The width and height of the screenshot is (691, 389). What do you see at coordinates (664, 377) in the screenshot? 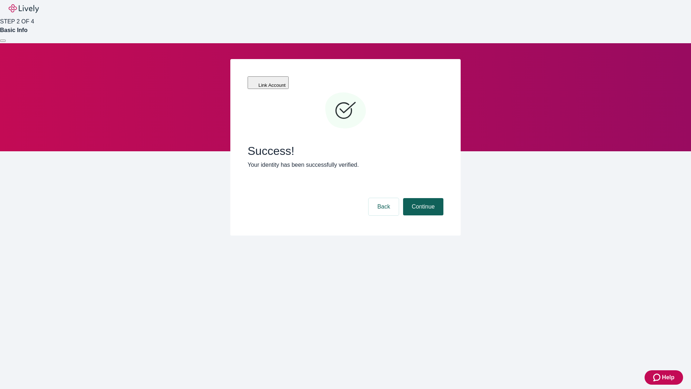
I see `button: Zendesk support iconHelp` at bounding box center [664, 377].